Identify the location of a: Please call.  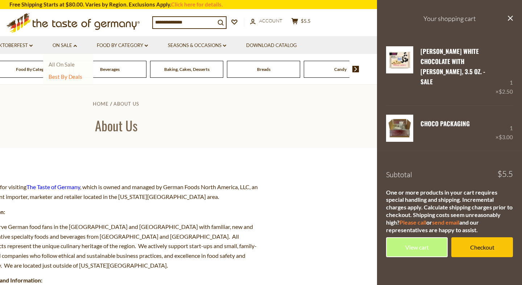
(413, 222).